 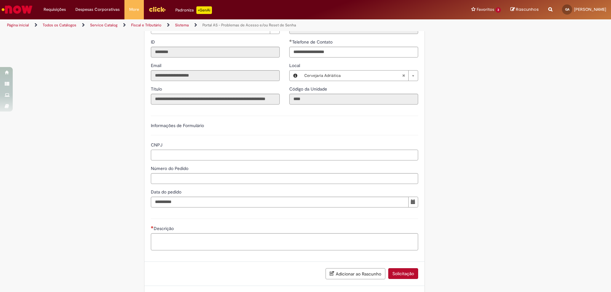 What do you see at coordinates (59, 25) in the screenshot?
I see `a: Todos os Catálogos` at bounding box center [59, 25].